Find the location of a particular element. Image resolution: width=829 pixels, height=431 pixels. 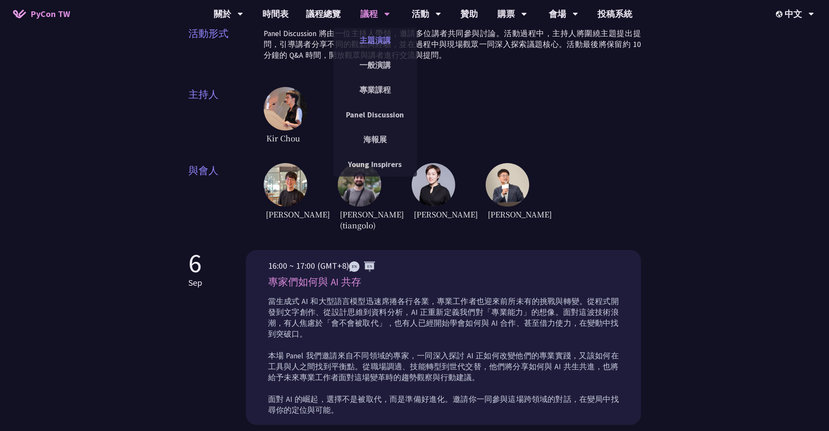

img: ENEN.5a408d1.svg is located at coordinates (362, 267).